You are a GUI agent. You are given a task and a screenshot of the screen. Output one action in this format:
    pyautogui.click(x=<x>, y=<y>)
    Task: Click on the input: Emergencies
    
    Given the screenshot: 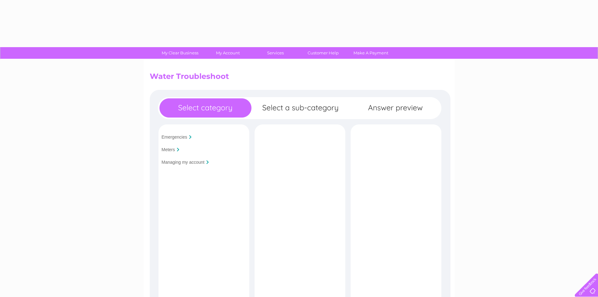 What is the action you would take?
    pyautogui.click(x=175, y=137)
    